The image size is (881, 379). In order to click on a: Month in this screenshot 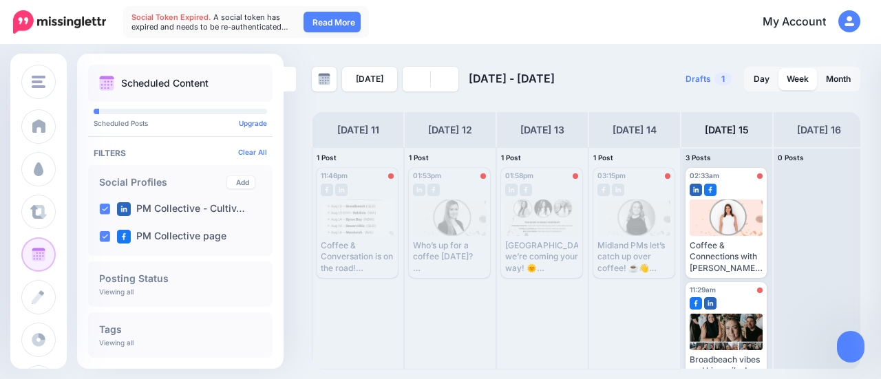, I will do `click(838, 79)`.